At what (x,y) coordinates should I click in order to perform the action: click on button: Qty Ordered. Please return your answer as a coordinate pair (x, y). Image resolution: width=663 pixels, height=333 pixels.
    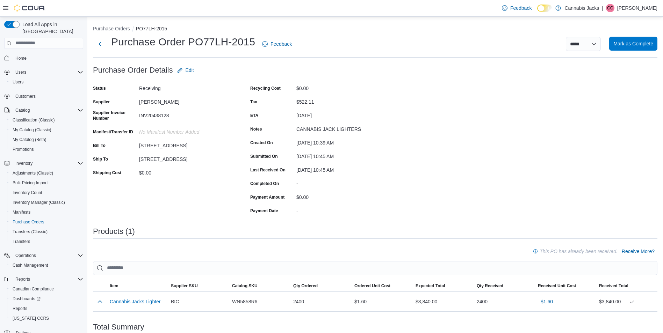
    Looking at the image, I should click on (321, 286).